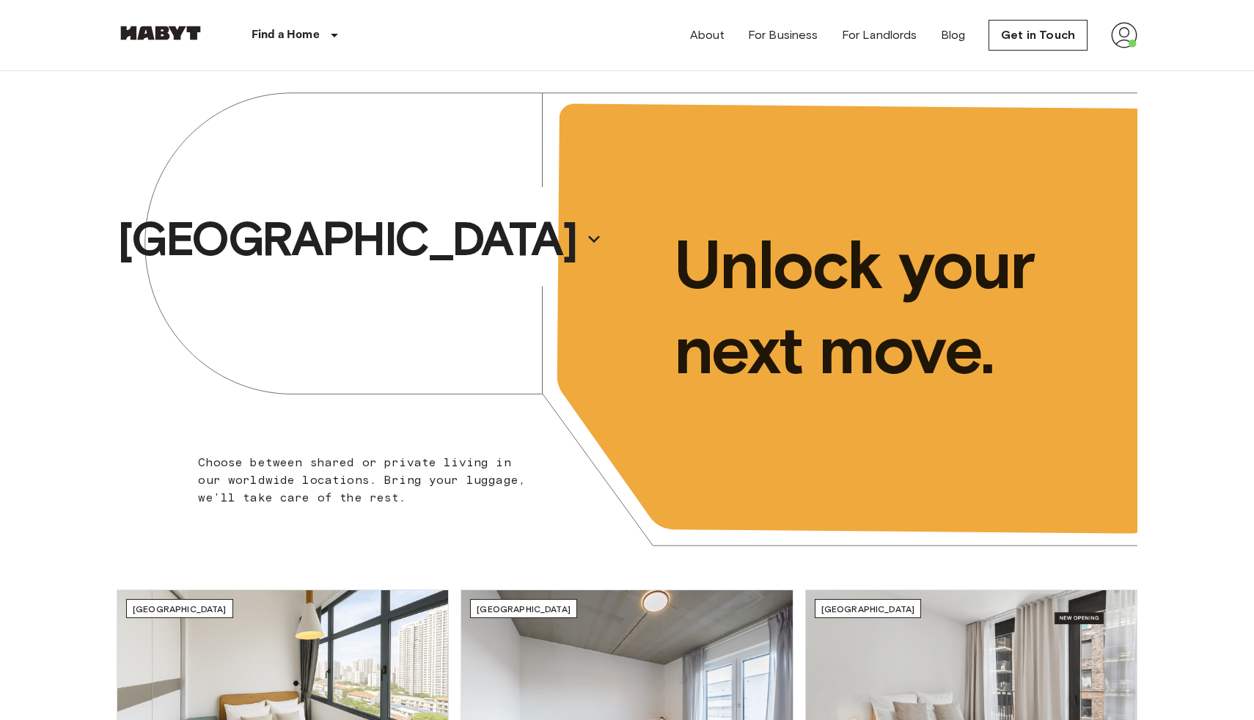 This screenshot has height=720, width=1254. Describe the element at coordinates (366, 480) in the screenshot. I see `p: Choose between shared or private living in our worldwide locations. Bring your luggage, we'll tak...` at that location.